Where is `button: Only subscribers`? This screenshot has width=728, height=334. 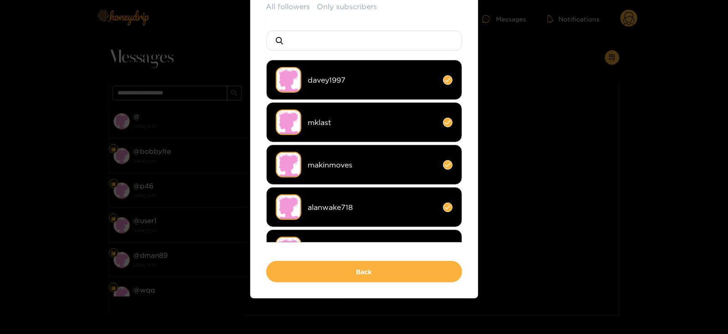
button: Only subscribers is located at coordinates (347, 6).